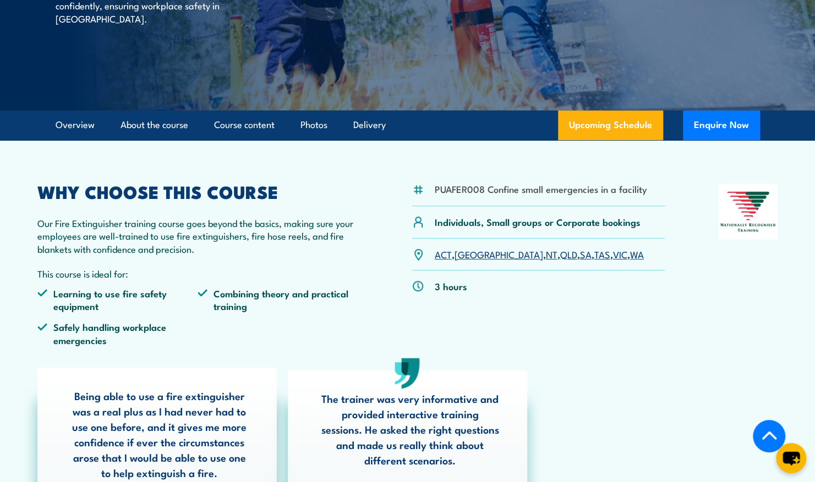  What do you see at coordinates (541, 189) in the screenshot?
I see `li: PUAFER008 Confine small emergencies in a facility` at bounding box center [541, 189].